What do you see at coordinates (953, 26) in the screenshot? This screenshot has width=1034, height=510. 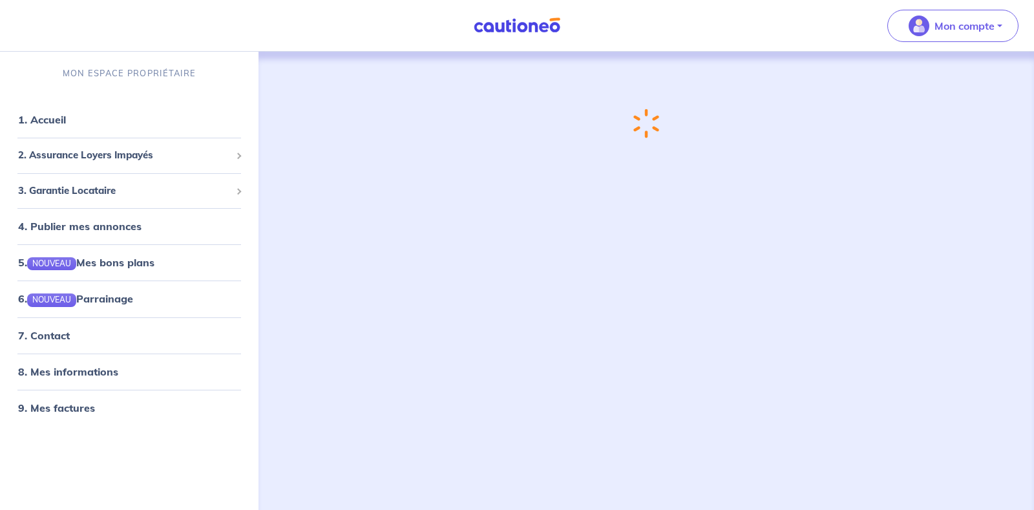 I see `button: illu_account_valid_menu.svgMon compte` at bounding box center [953, 26].